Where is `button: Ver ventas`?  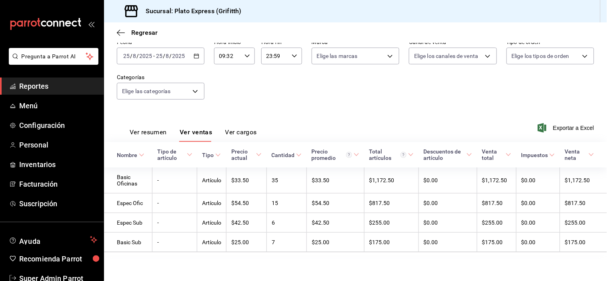 button: Ver ventas is located at coordinates (196, 135).